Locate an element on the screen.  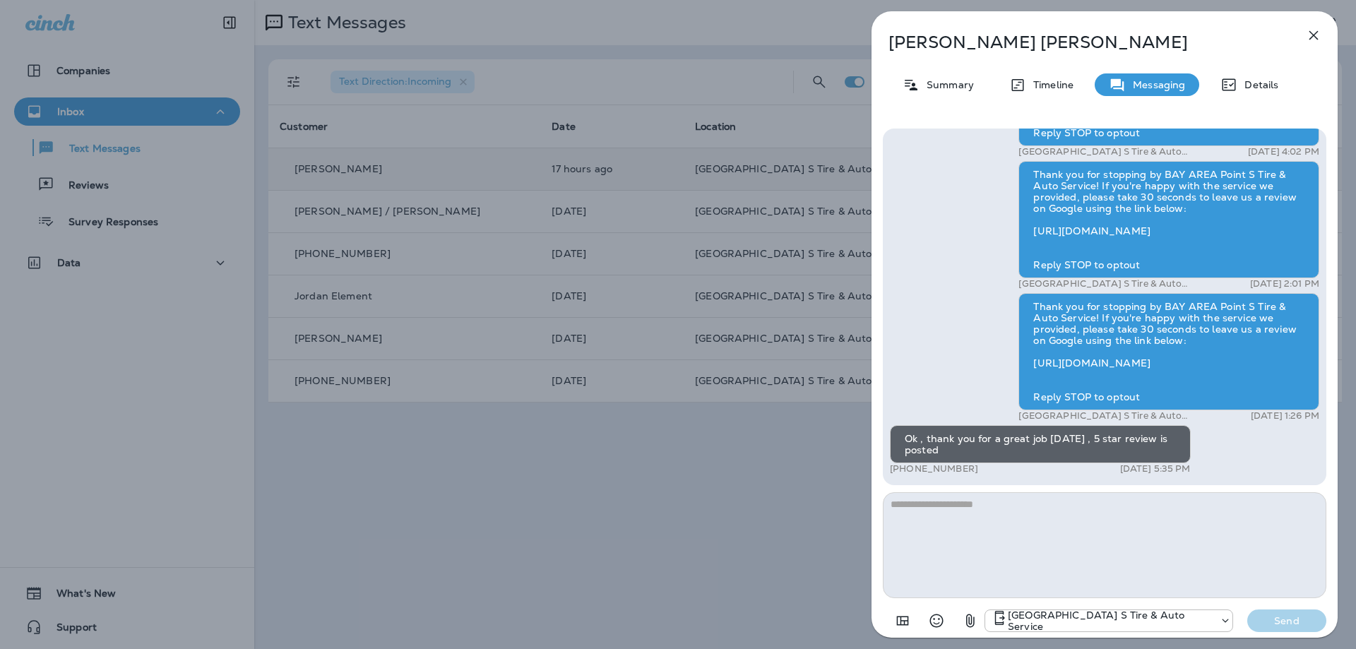
p: Details is located at coordinates (1258, 85).